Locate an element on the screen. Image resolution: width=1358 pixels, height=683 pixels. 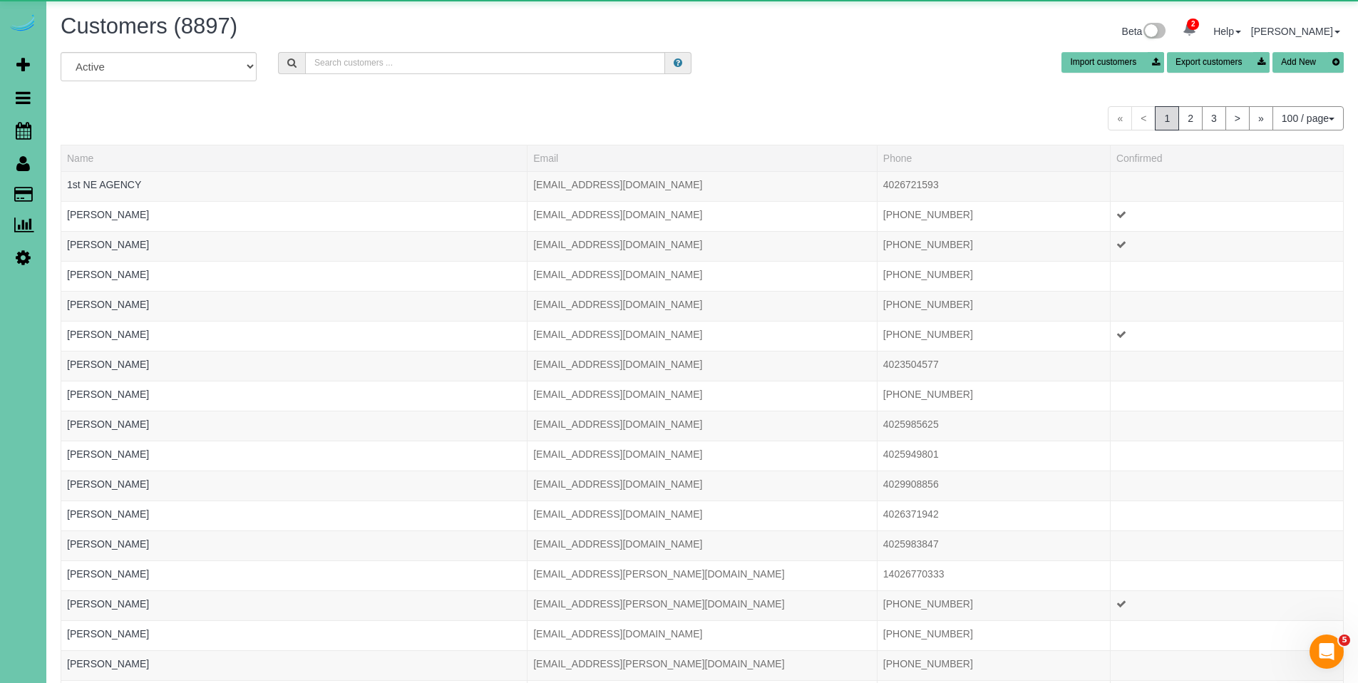
span: Customers (8897) is located at coordinates (149, 26).